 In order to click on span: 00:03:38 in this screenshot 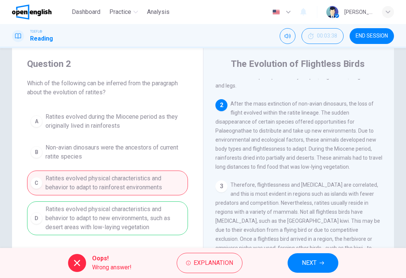, I will do `click(327, 36)`.